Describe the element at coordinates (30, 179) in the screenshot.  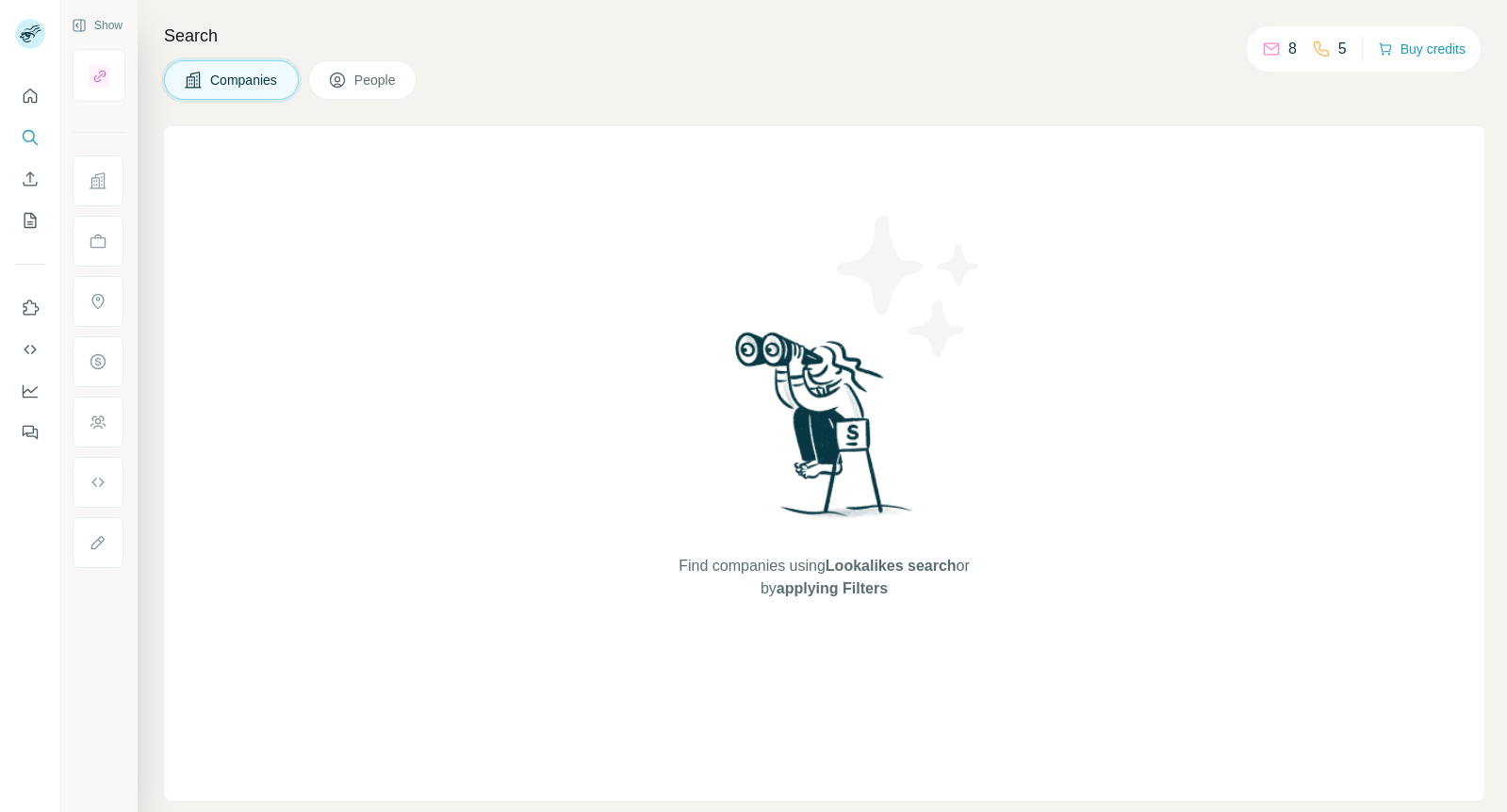
I see `button: Enrich CSV` at that location.